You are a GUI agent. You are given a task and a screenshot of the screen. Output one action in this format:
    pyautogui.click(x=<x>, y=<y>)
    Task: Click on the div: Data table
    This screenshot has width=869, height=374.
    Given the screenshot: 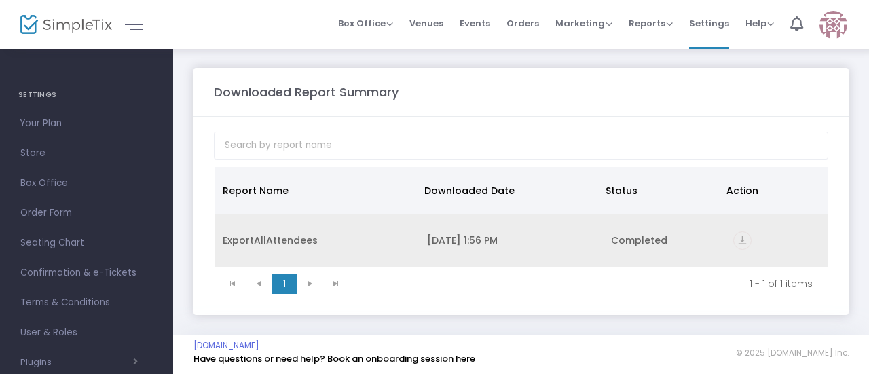 What is the action you would take?
    pyautogui.click(x=521, y=217)
    